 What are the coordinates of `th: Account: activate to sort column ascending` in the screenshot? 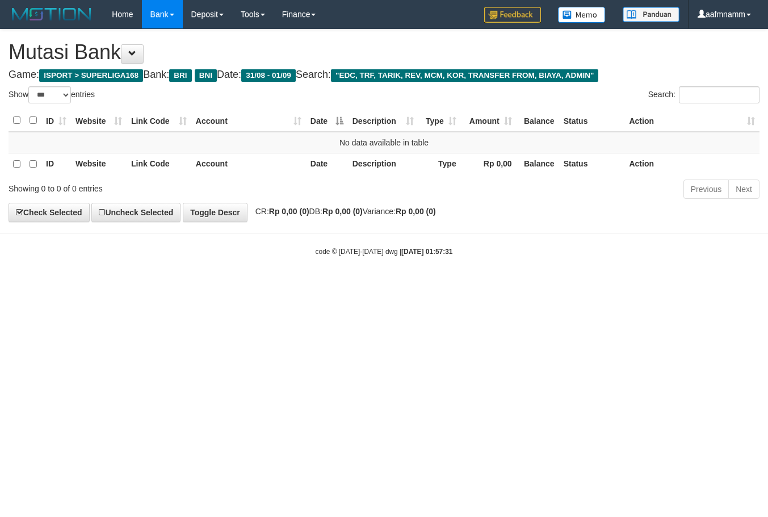 It's located at (249, 120).